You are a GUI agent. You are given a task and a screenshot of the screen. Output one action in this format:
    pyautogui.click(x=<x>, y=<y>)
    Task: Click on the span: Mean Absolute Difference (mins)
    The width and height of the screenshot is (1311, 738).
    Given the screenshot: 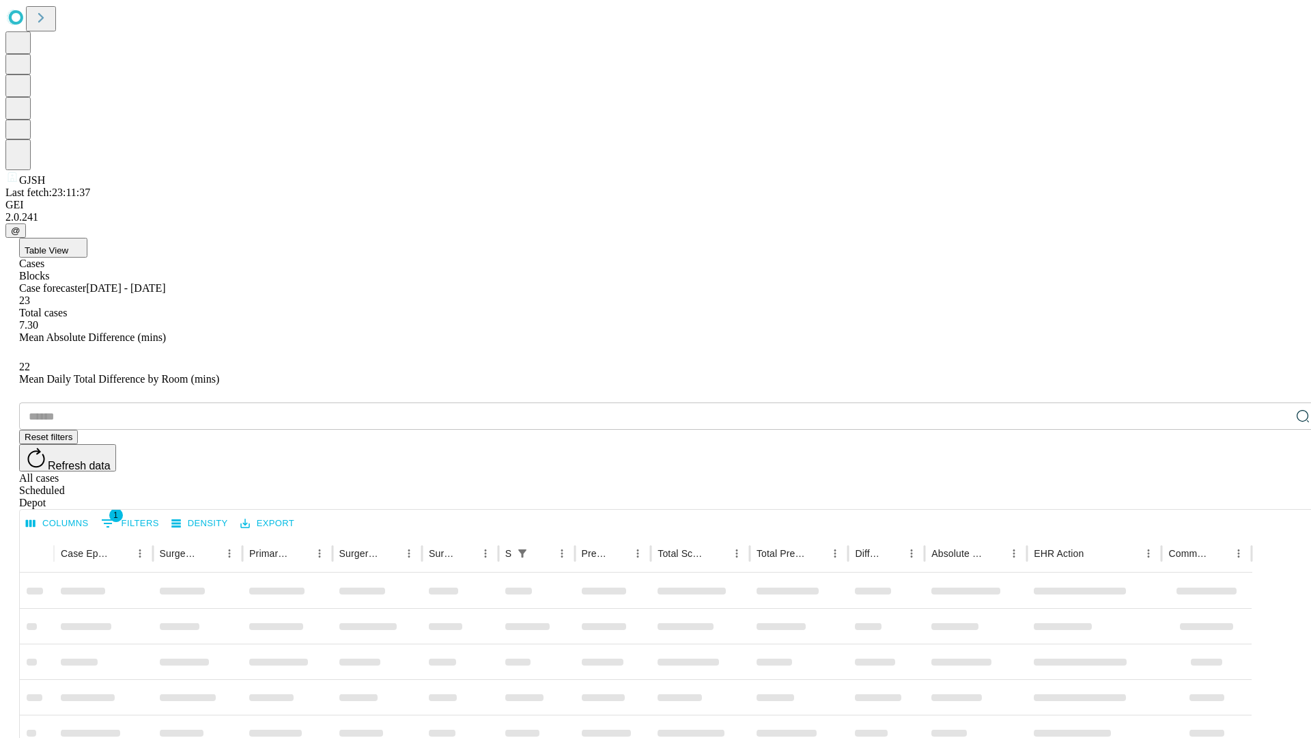 What is the action you would take?
    pyautogui.click(x=92, y=337)
    